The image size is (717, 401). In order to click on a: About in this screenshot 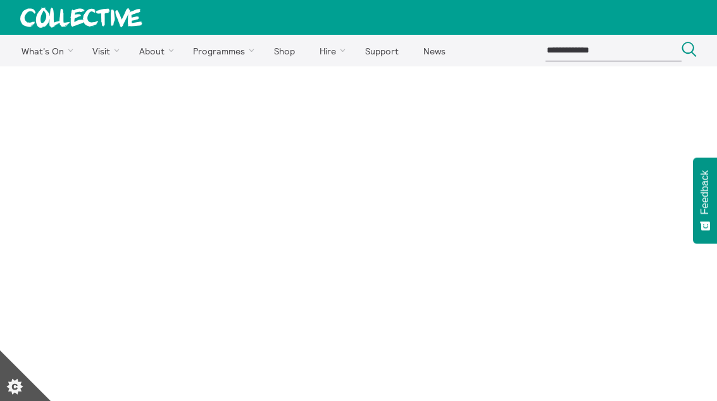, I will do `click(154, 51)`.